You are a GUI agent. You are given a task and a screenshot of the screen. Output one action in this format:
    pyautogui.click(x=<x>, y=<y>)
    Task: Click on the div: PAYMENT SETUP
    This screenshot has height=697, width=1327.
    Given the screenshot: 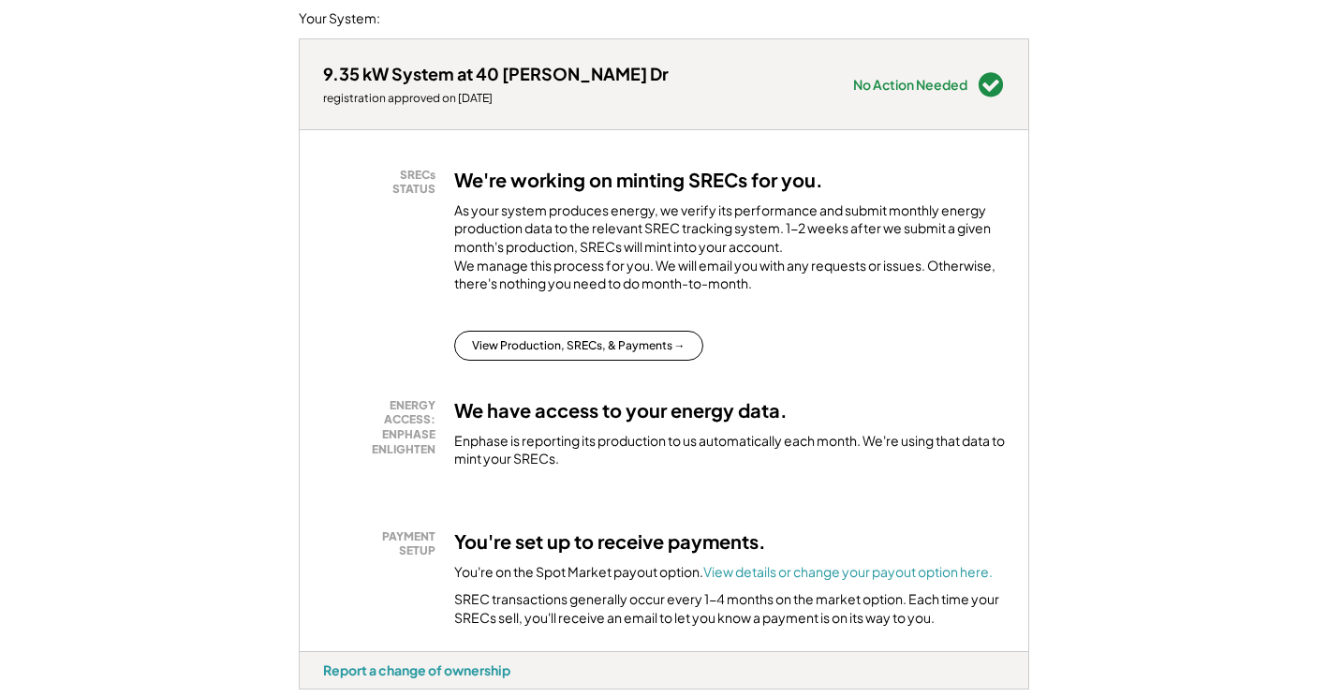 What is the action you would take?
    pyautogui.click(x=384, y=543)
    